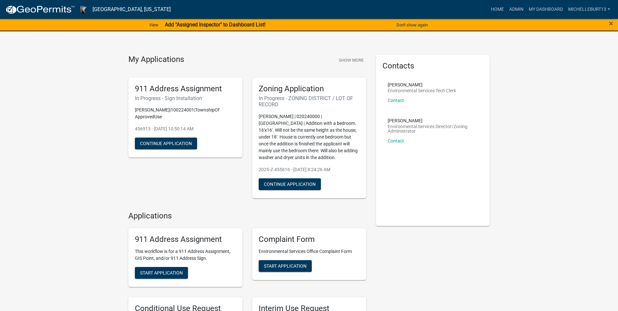  Describe the element at coordinates (309, 89) in the screenshot. I see `h5: Zoning Application` at that location.